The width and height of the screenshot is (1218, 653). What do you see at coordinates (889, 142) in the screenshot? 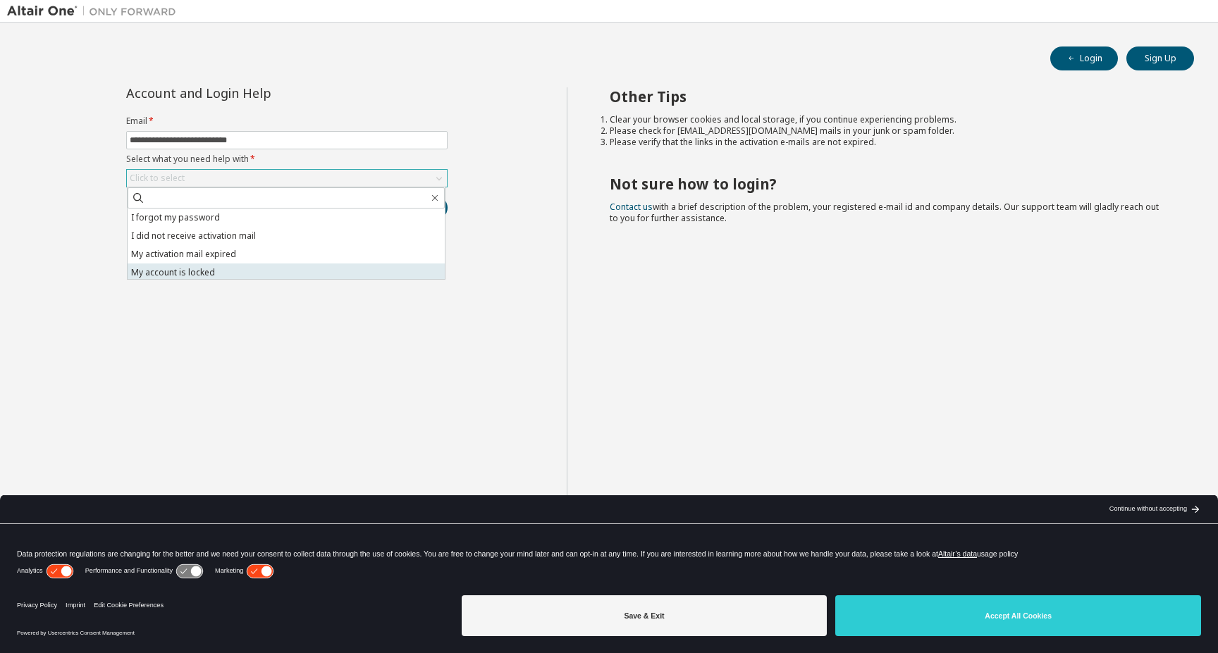
I see `li: Please verify that the links in the activation e-mails are not expired.` at bounding box center [889, 142].